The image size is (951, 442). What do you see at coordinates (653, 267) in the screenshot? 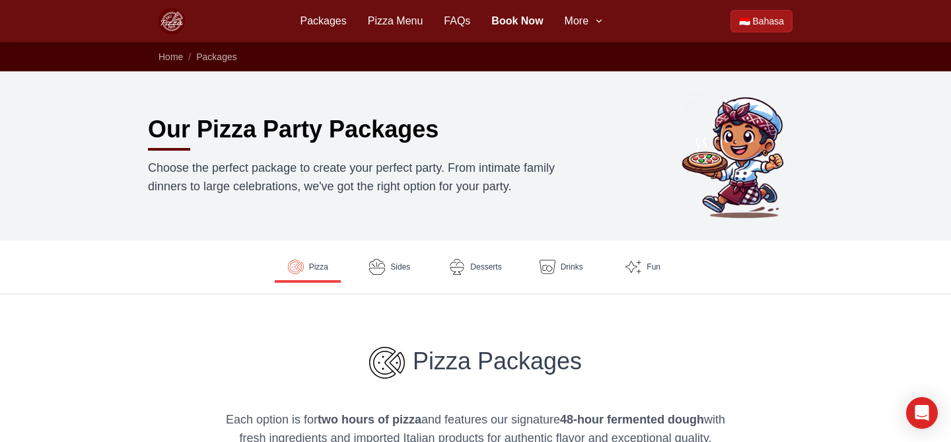
I see `span: Fun` at bounding box center [653, 267].